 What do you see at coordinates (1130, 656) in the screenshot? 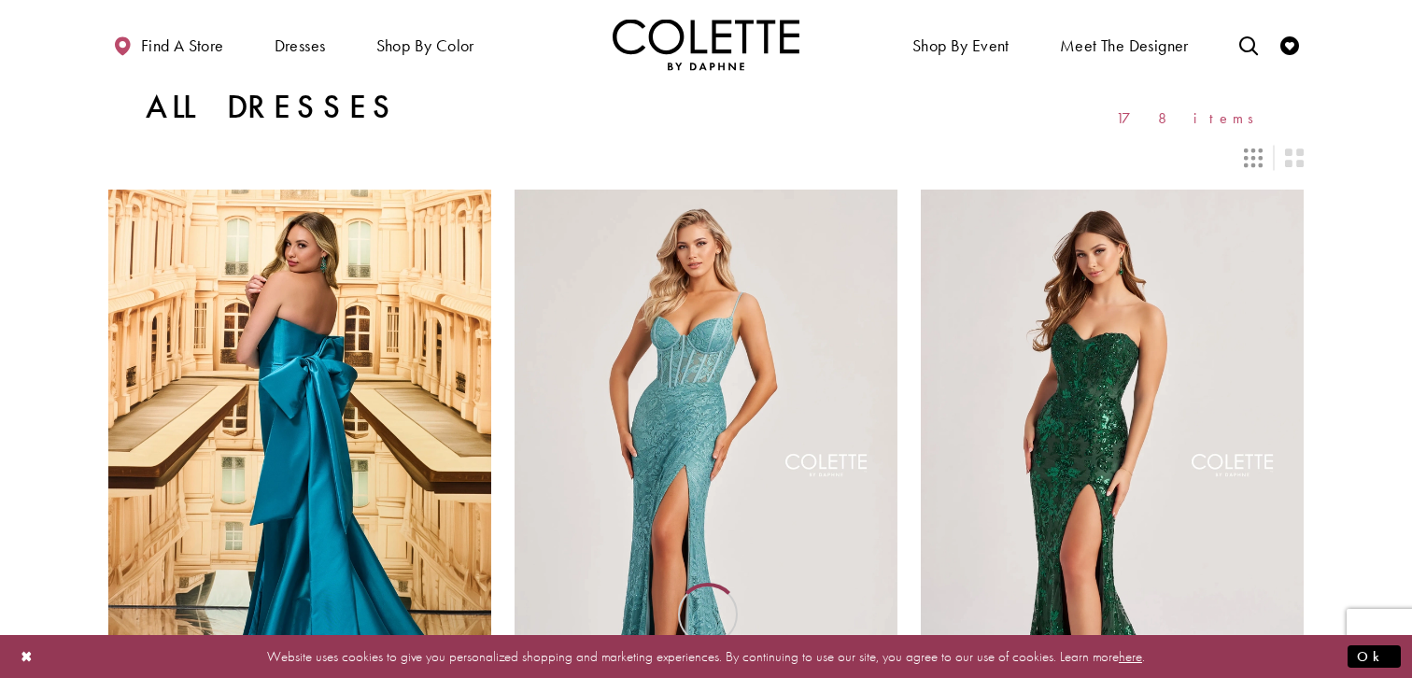
I see `a: here` at bounding box center [1130, 656].